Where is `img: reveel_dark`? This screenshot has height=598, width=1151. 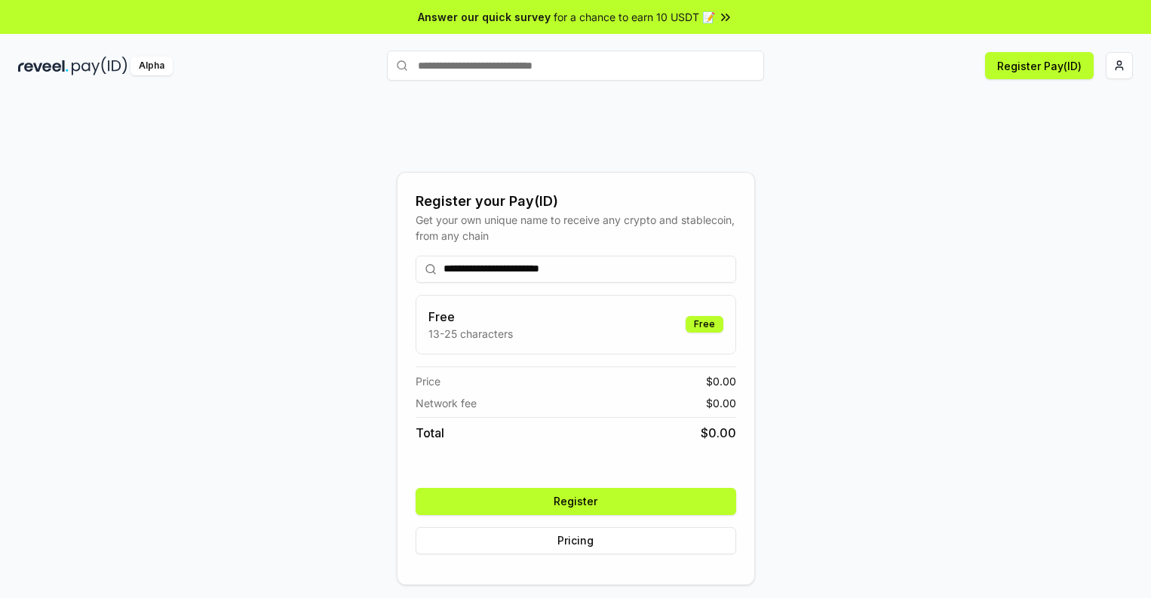 img: reveel_dark is located at coordinates (43, 66).